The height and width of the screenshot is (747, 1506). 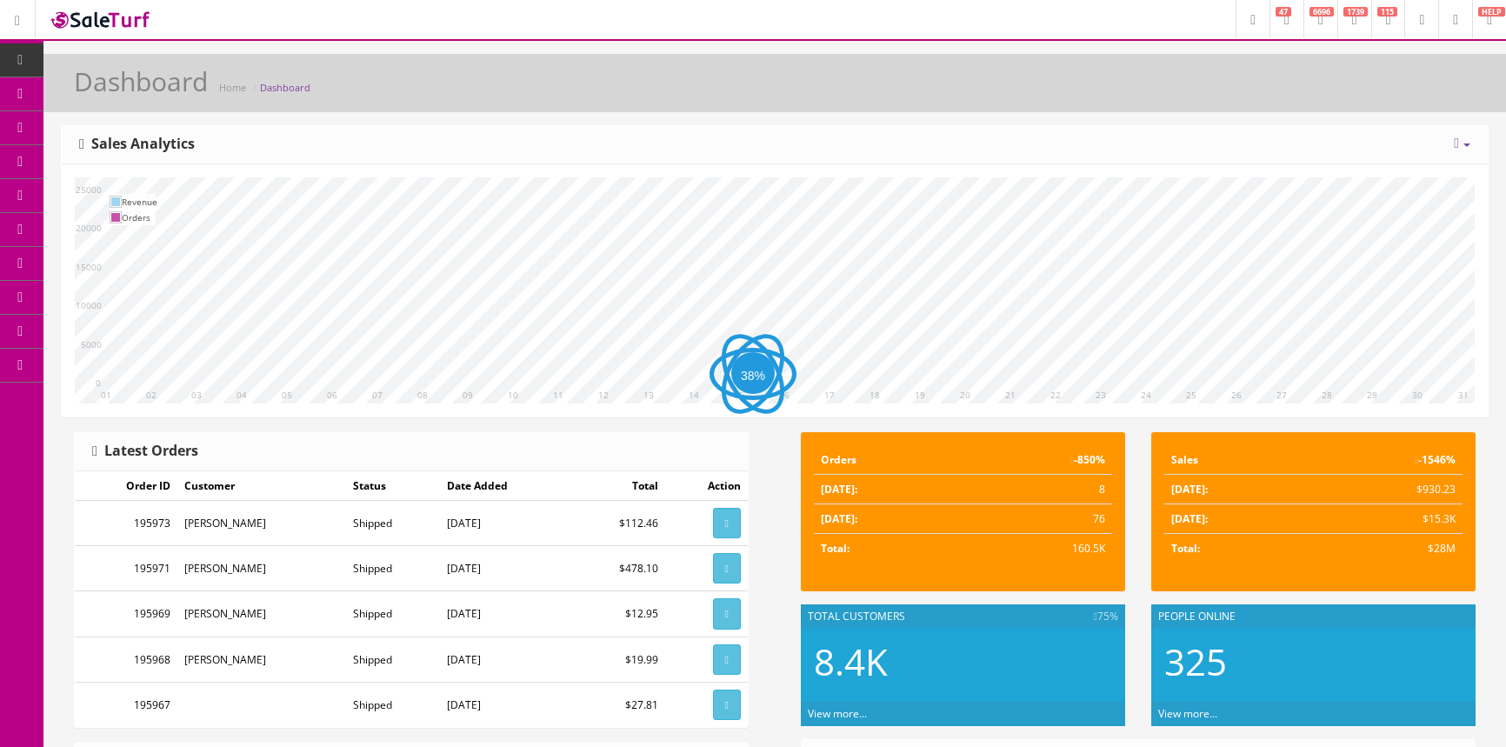 I want to click on td: Sales, so click(x=1236, y=460).